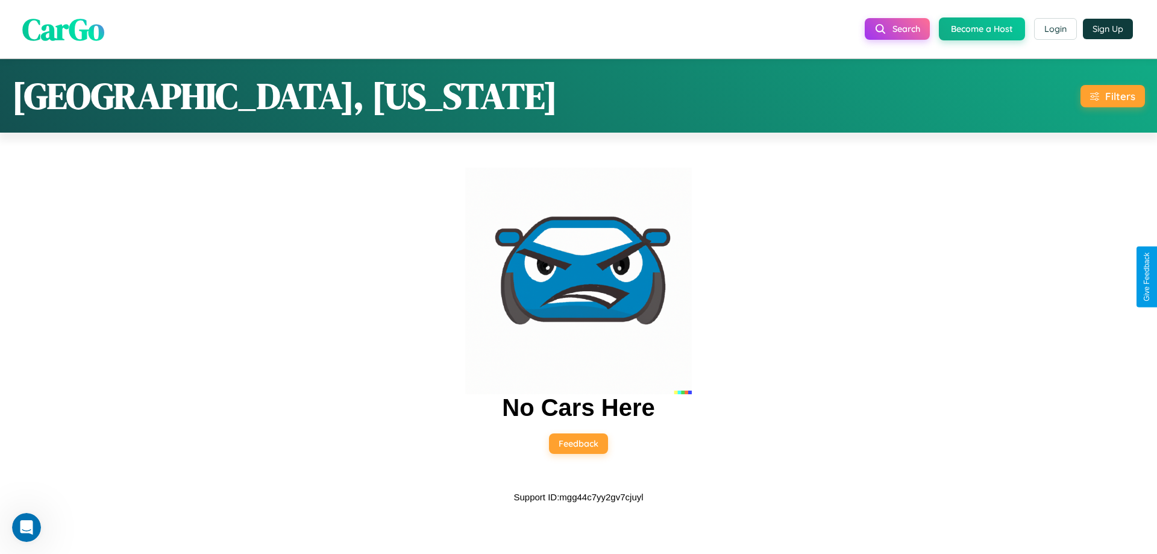 This screenshot has height=554, width=1157. What do you see at coordinates (578, 496) in the screenshot?
I see `p: Support ID: mgg44c7yy2gv7cjuyl` at bounding box center [578, 496].